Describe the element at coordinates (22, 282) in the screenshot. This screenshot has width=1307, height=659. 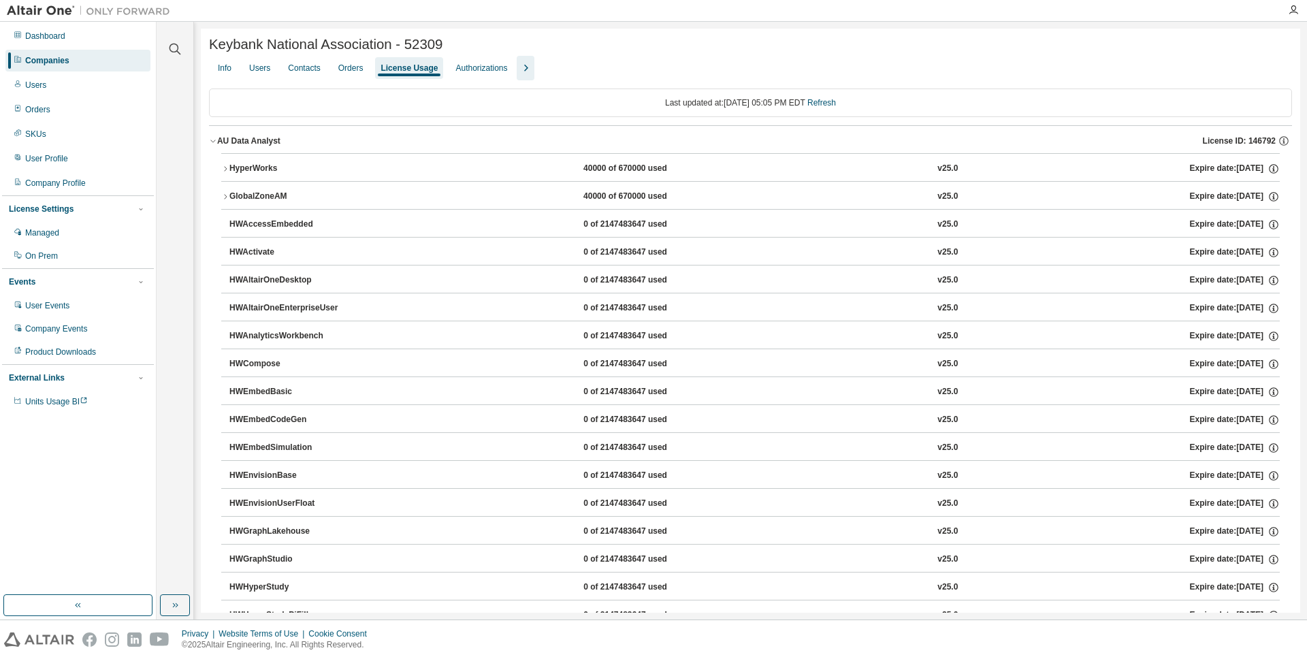
I see `div: Events` at that location.